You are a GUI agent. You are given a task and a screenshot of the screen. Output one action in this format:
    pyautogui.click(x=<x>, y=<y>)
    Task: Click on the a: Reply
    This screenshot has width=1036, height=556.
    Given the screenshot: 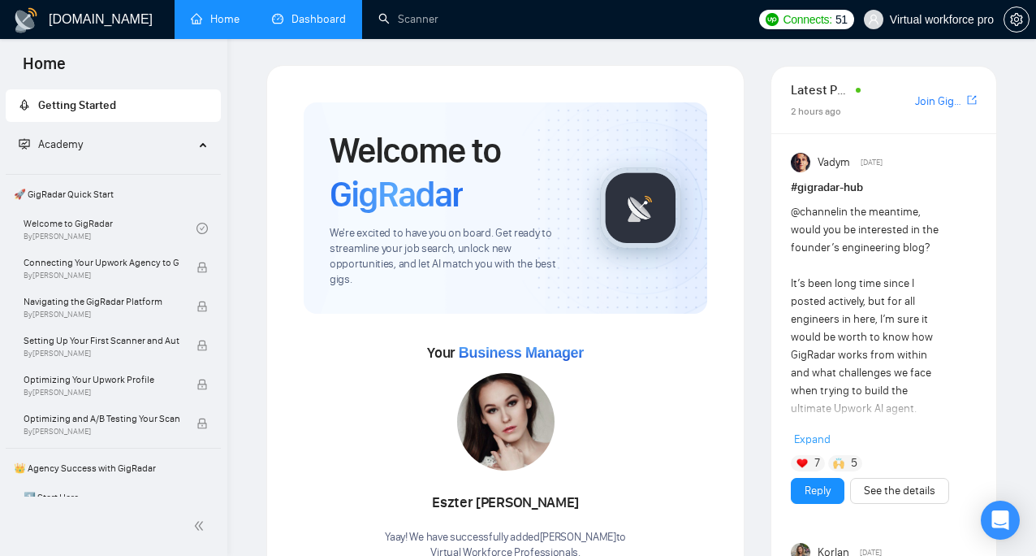 What is the action you would take?
    pyautogui.click(x=818, y=491)
    